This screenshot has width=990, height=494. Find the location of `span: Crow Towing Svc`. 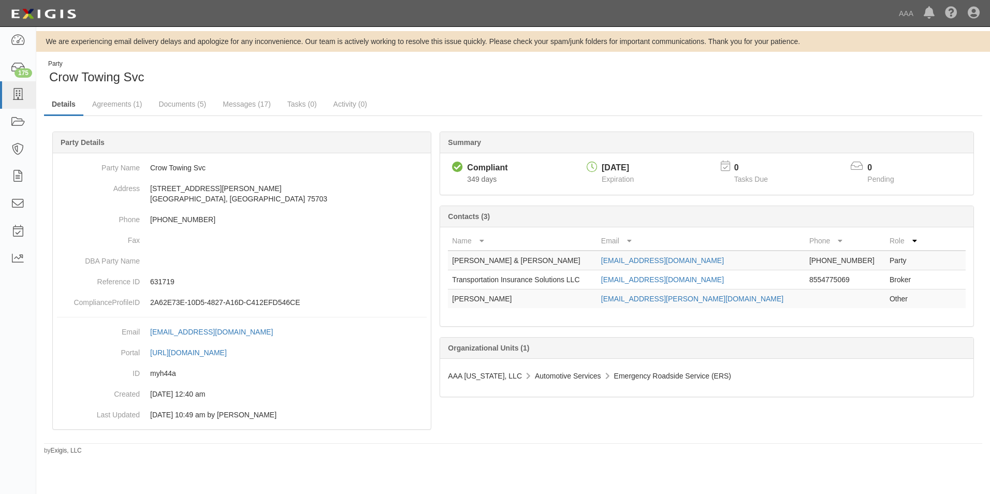

span: Crow Towing Svc is located at coordinates (97, 77).